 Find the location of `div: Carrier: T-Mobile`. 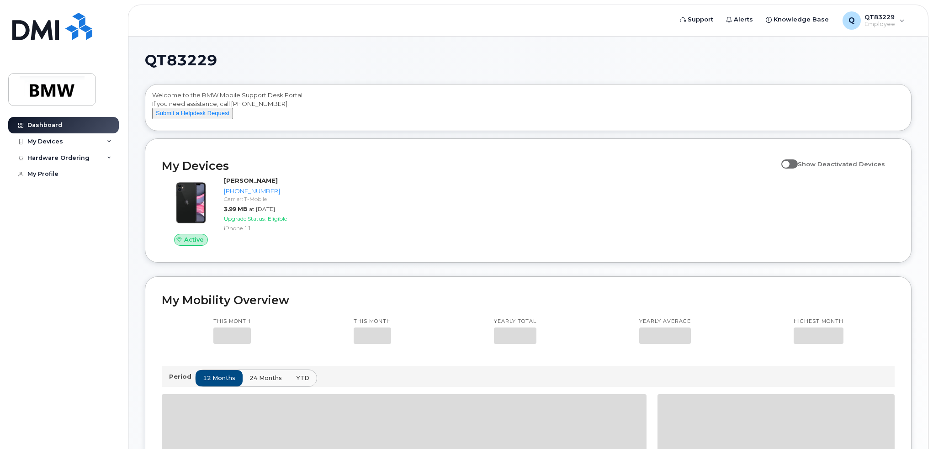

div: Carrier: T-Mobile is located at coordinates (278, 199).